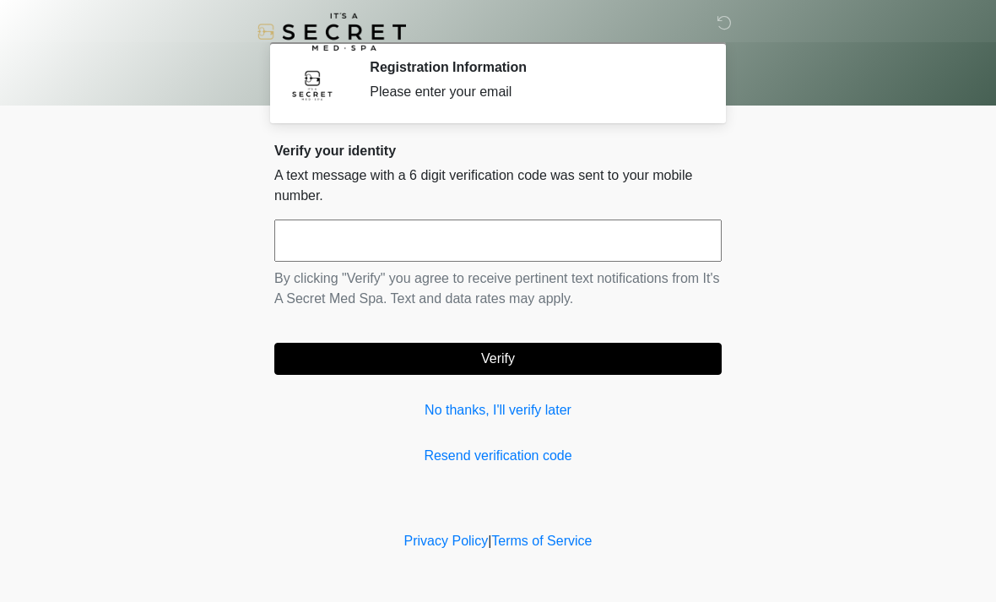  I want to click on a: No thanks, I'll verify later, so click(498, 410).